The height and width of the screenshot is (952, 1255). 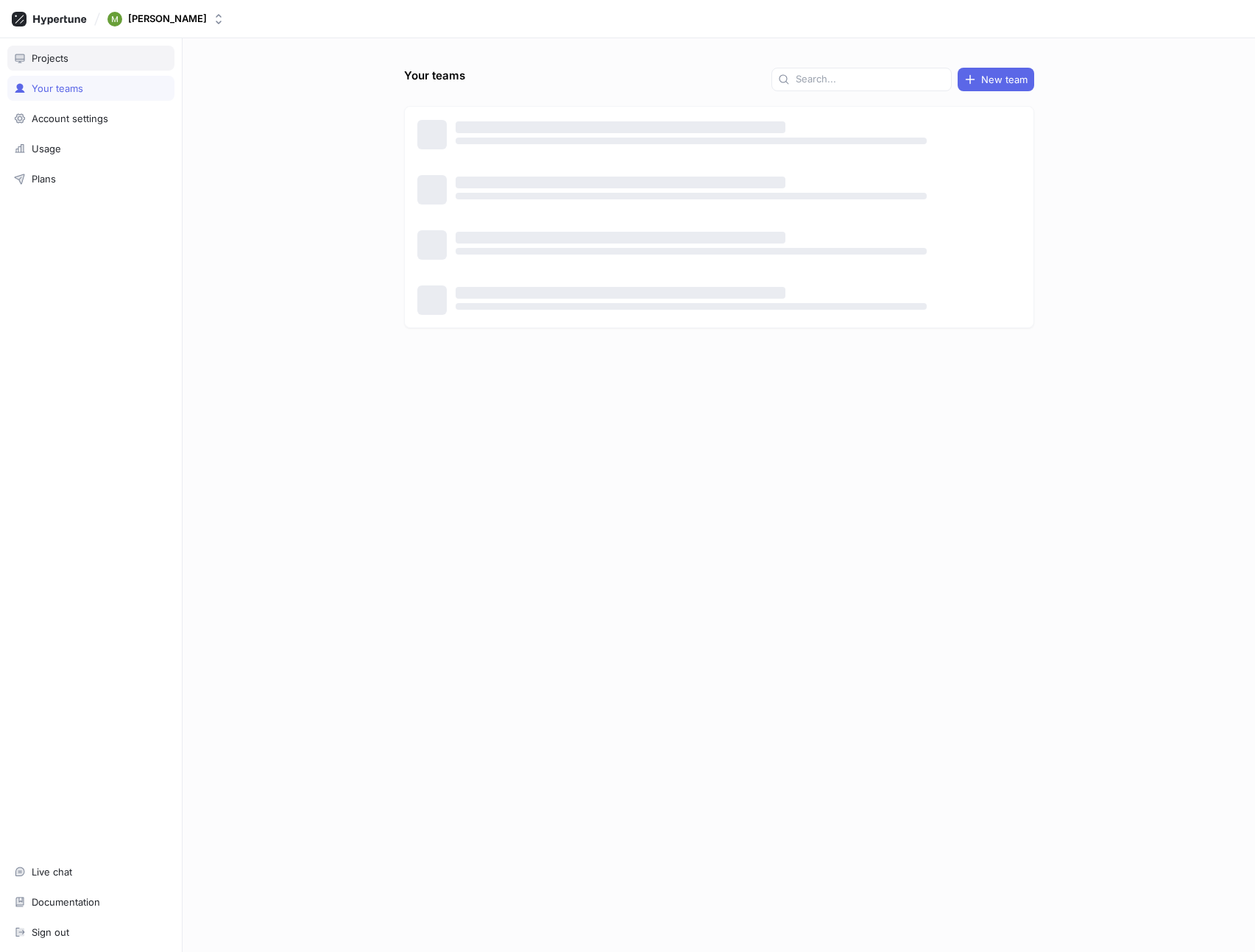 I want to click on div: Account settings, so click(x=70, y=118).